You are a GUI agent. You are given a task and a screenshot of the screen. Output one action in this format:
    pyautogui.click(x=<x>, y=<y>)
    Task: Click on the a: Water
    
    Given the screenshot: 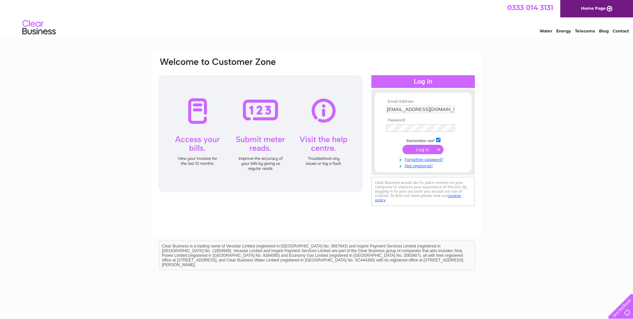 What is the action you would take?
    pyautogui.click(x=546, y=31)
    